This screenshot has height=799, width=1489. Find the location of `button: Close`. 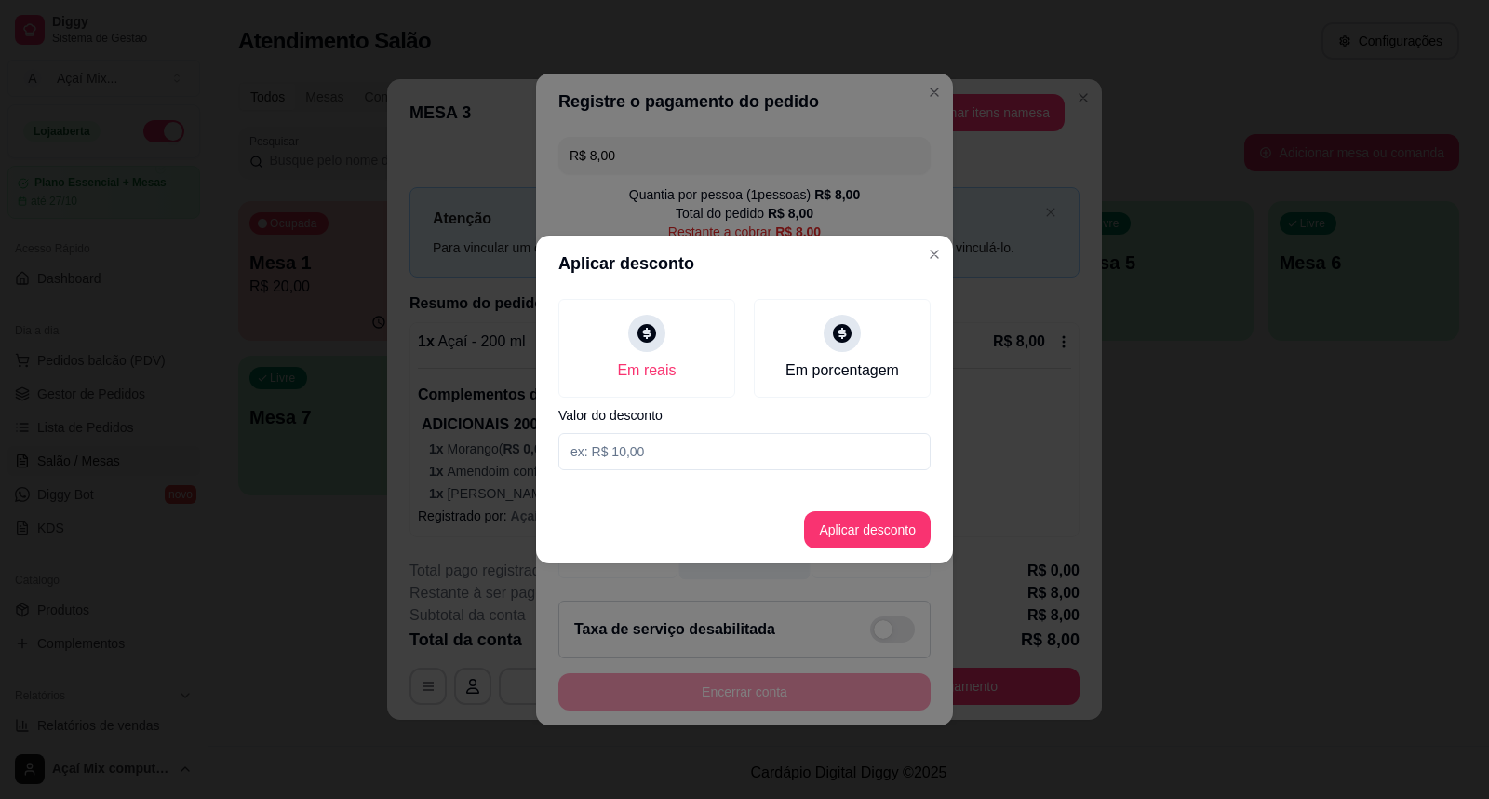

button: Close is located at coordinates (934, 254).